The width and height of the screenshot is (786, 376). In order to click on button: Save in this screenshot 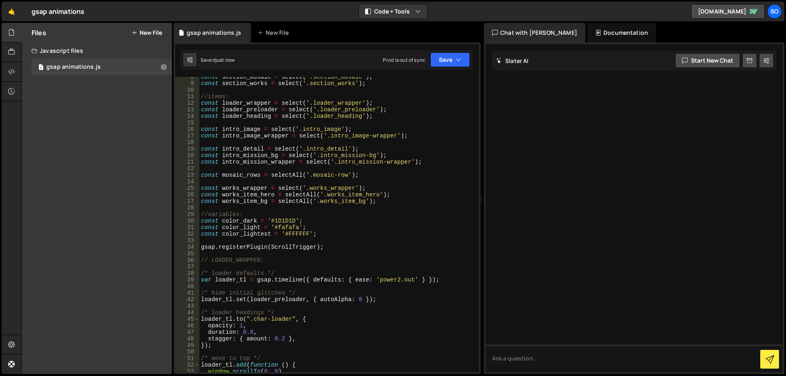, I will do `click(450, 60)`.